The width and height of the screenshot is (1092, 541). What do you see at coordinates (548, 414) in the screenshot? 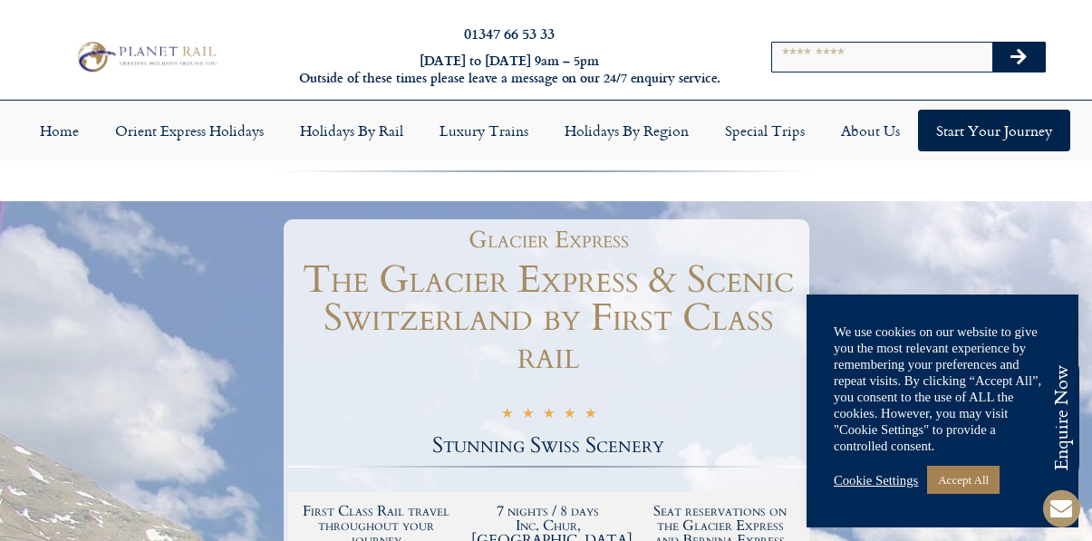
I see `div: 5/5` at bounding box center [548, 414].